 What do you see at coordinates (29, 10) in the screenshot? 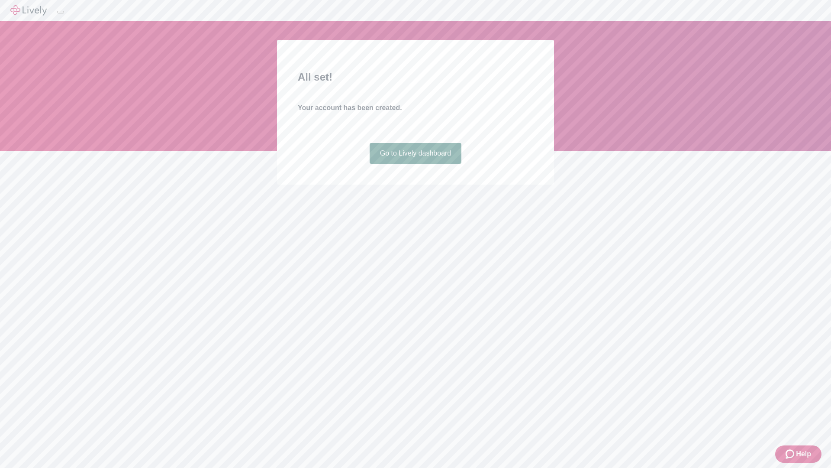
I see `img: Lively` at bounding box center [29, 10].